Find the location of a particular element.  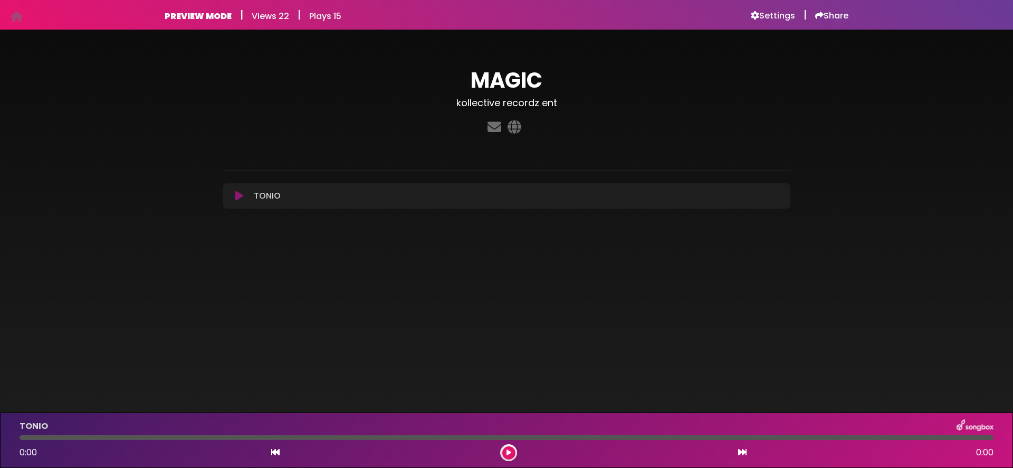

a: Settings is located at coordinates (773, 16).